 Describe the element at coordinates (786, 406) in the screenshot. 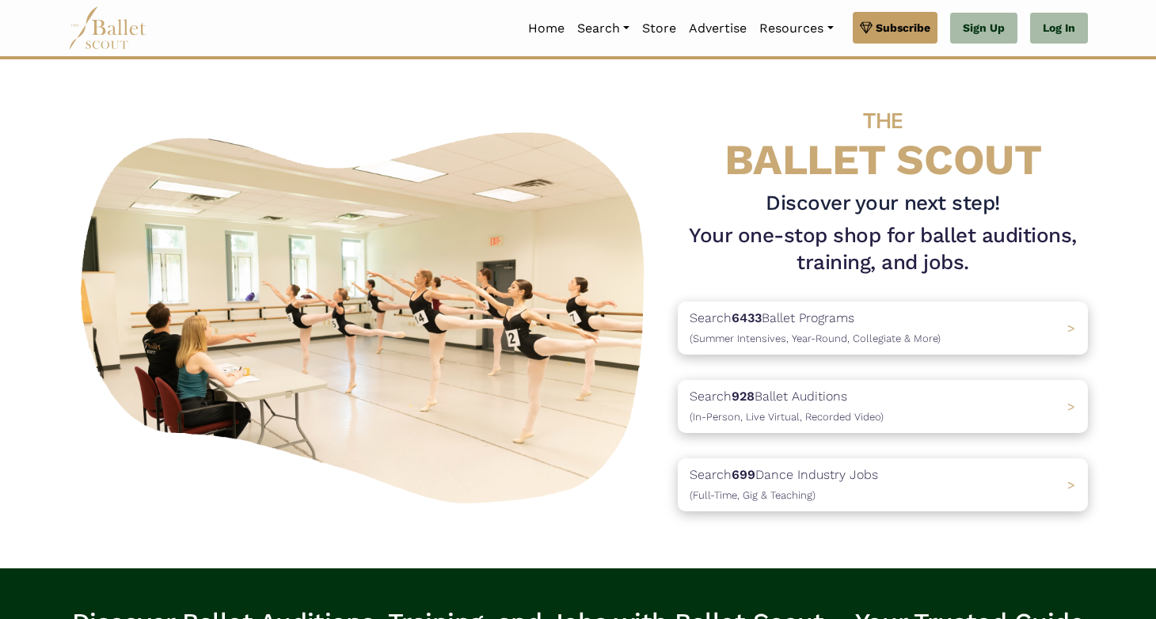

I see `p: Search Ballet Auditions` at that location.